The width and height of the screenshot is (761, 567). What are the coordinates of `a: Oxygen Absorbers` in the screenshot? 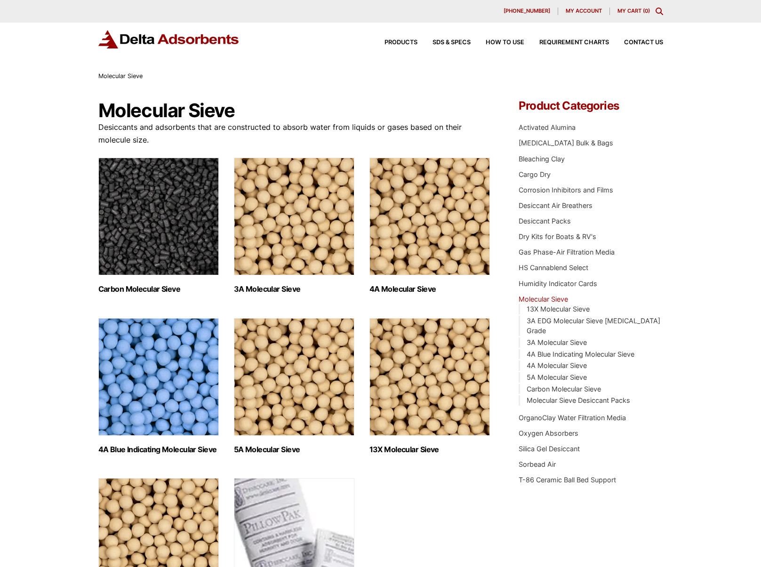 It's located at (548, 433).